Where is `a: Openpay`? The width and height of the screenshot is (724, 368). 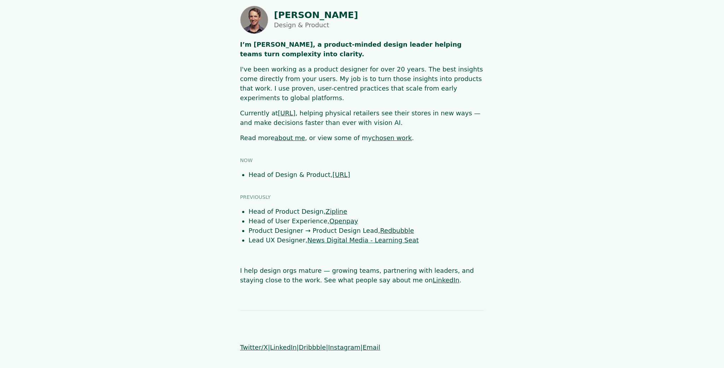
a: Openpay is located at coordinates (344, 221).